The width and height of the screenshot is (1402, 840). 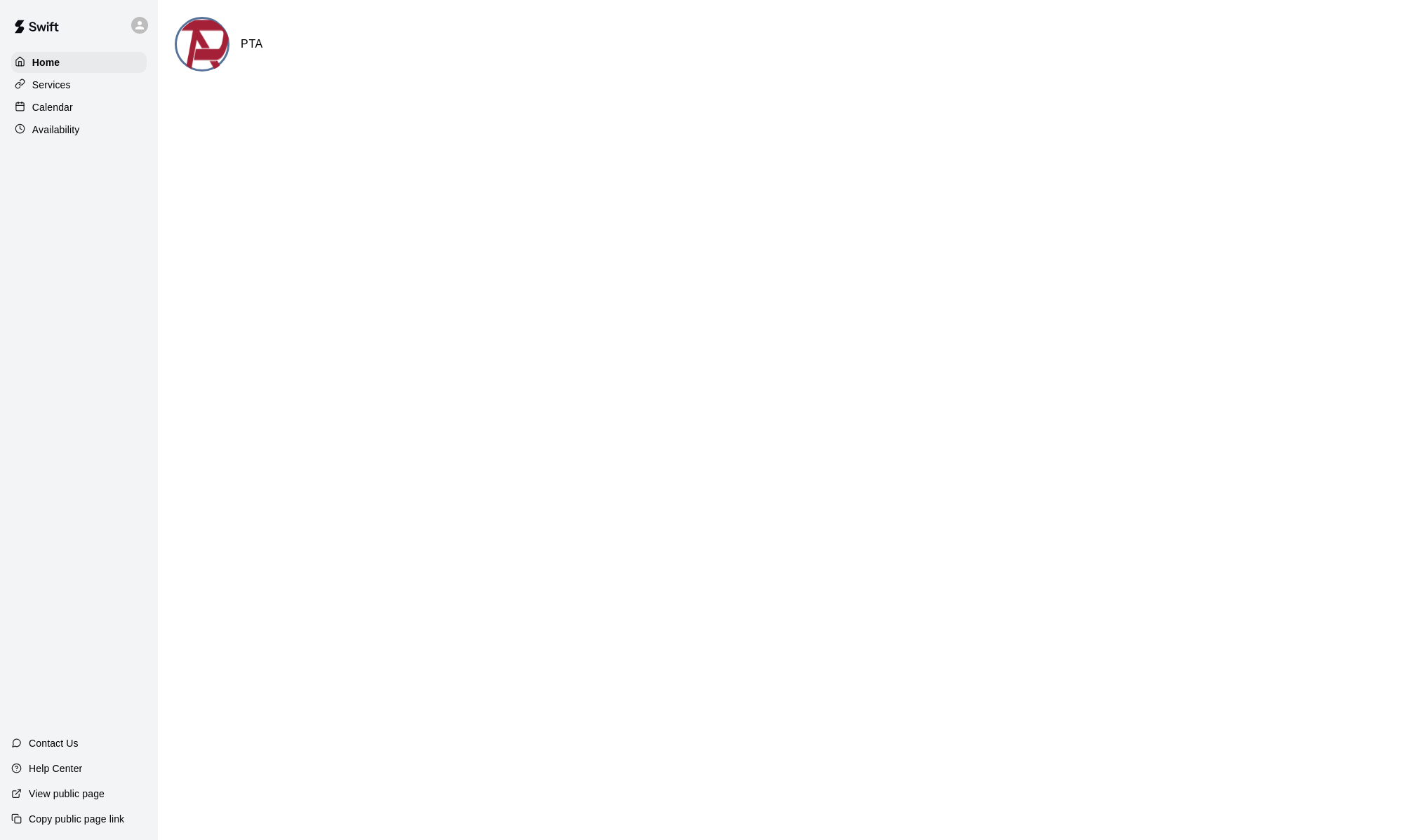 I want to click on p: View public page, so click(x=66, y=794).